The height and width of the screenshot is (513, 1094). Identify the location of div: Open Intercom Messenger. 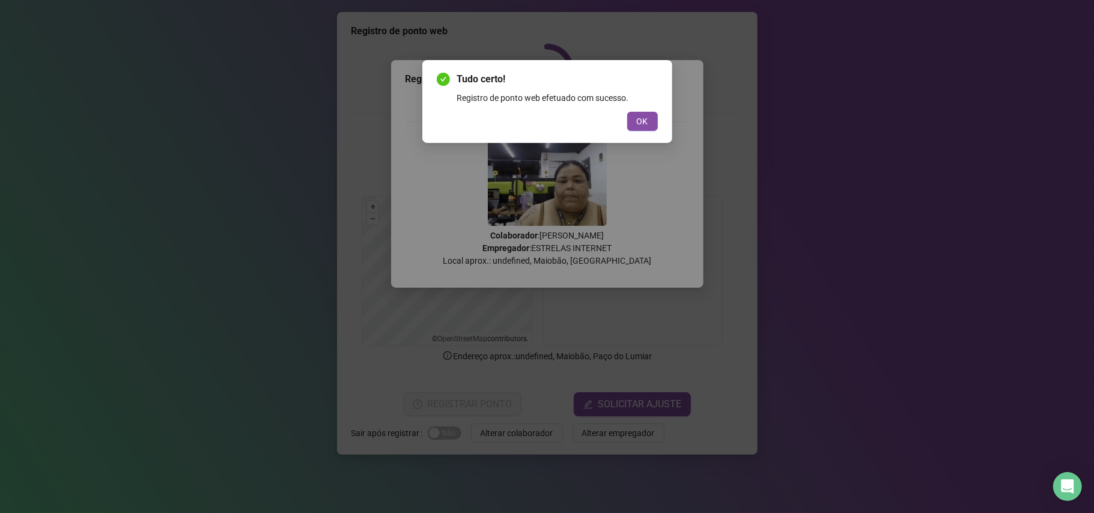
(1067, 487).